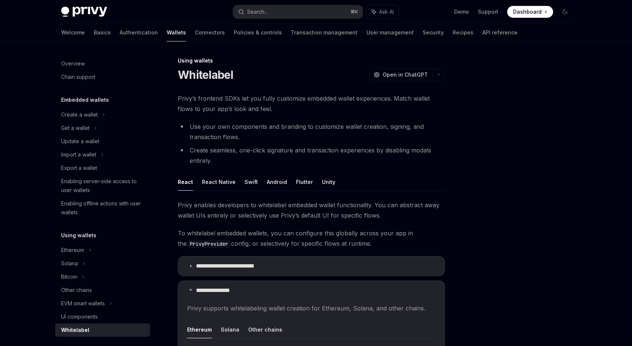 This screenshot has height=346, width=632. I want to click on div: Search..., so click(257, 12).